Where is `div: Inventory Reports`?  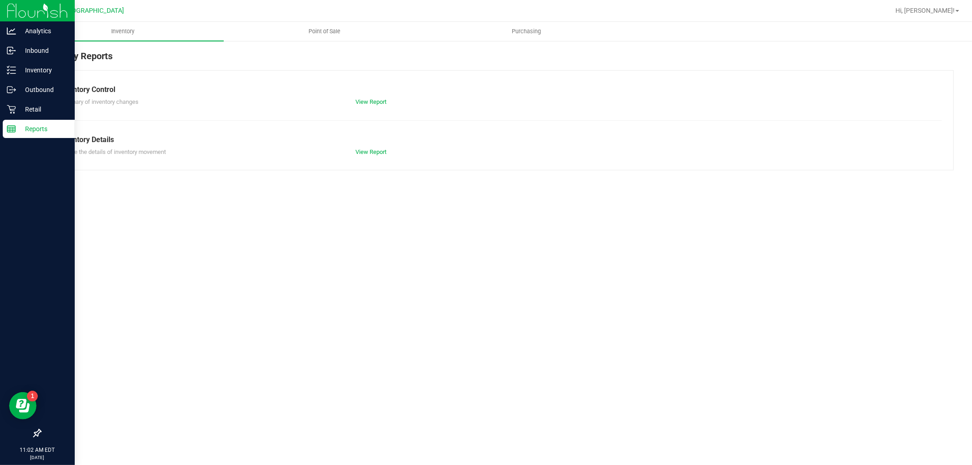
div: Inventory Reports is located at coordinates (497, 60).